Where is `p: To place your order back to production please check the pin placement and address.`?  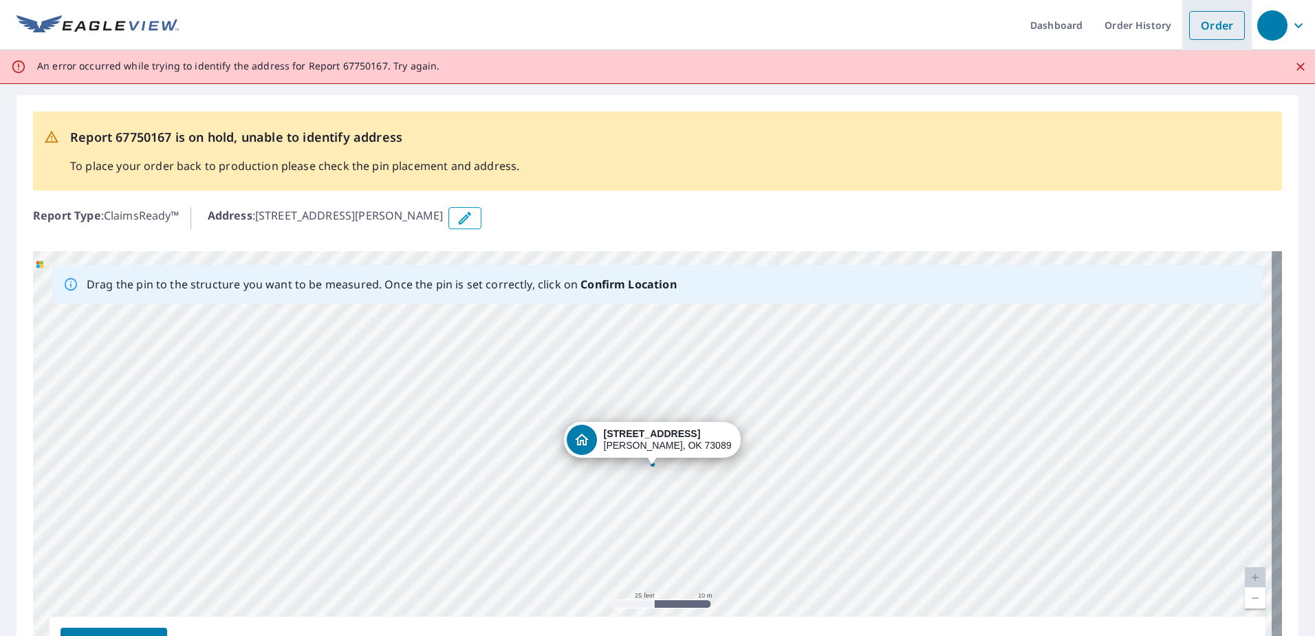
p: To place your order back to production please check the pin placement and address. is located at coordinates (294, 166).